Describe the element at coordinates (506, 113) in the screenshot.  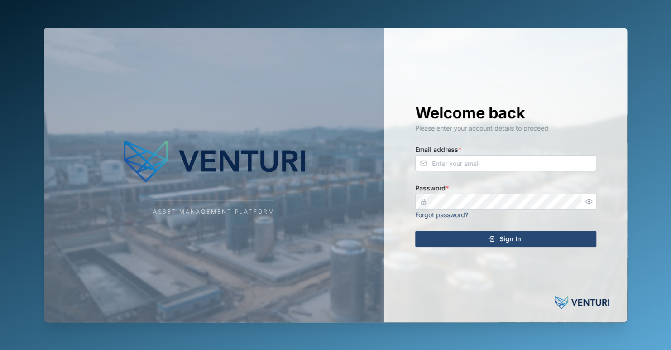
I see `h1: Welcome back` at that location.